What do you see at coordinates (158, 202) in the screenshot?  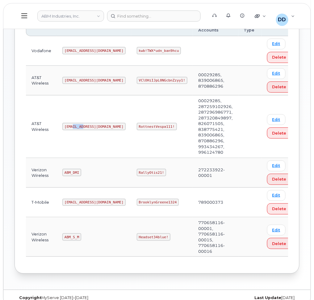 I see `code: BrooklynGreene1324` at bounding box center [158, 202].